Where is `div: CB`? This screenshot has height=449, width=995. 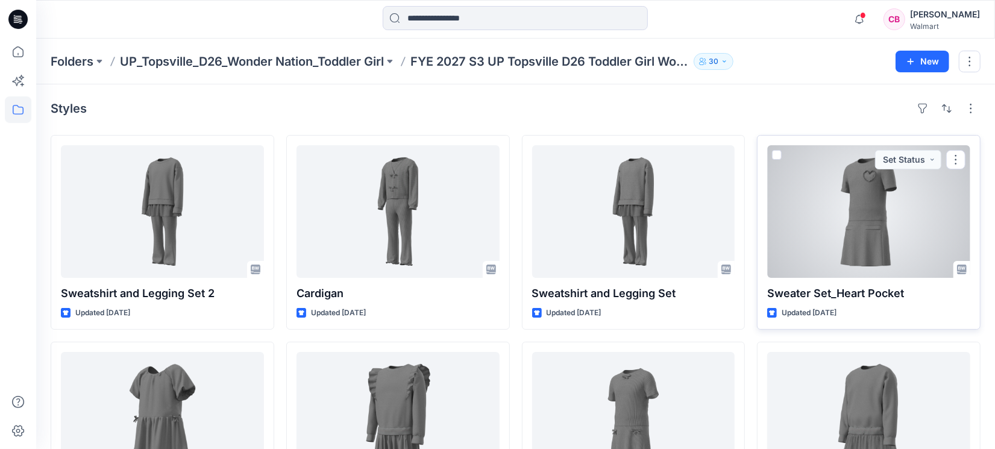 div: CB is located at coordinates (894, 19).